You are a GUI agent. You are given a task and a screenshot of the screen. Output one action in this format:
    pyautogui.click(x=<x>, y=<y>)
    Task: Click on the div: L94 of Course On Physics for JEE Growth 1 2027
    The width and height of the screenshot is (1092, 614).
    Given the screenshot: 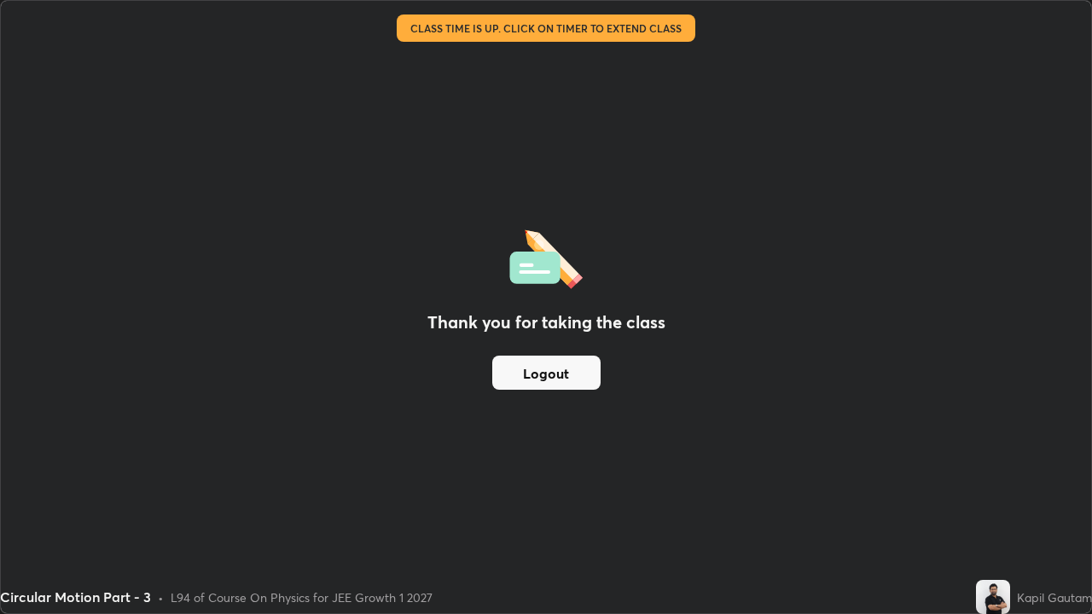 What is the action you would take?
    pyautogui.click(x=301, y=597)
    